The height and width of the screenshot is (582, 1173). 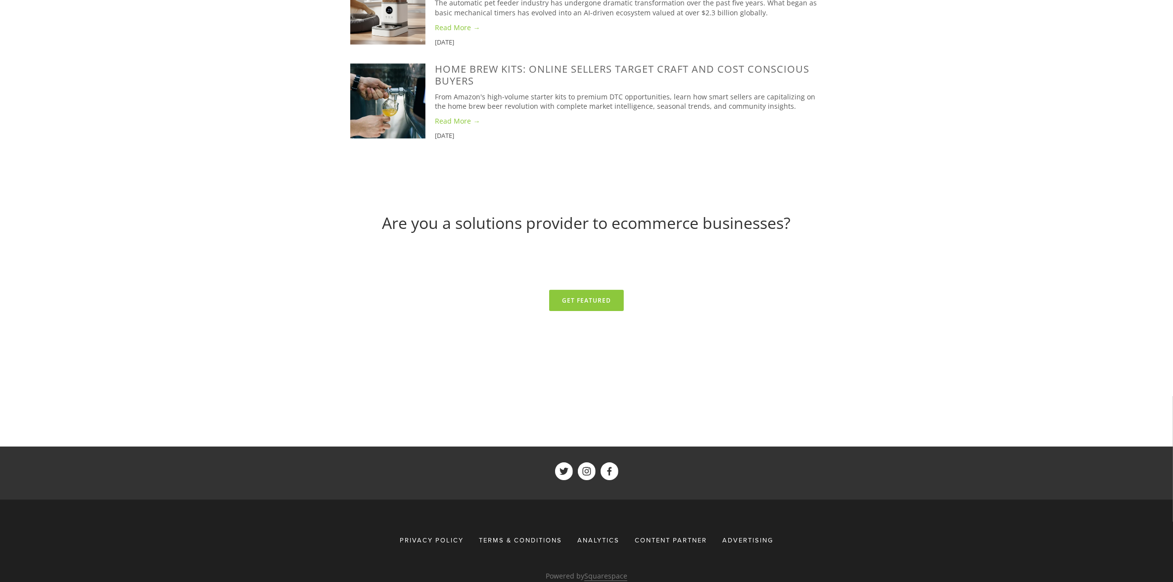 What do you see at coordinates (586, 300) in the screenshot?
I see `a: Get Featured` at bounding box center [586, 300].